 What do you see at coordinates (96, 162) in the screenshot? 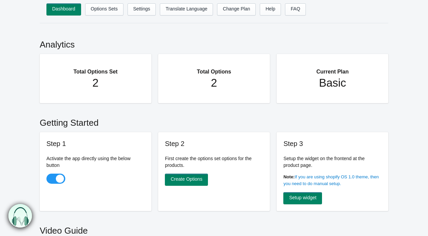
I see `p: Activate the app directly using the below button` at bounding box center [96, 162].